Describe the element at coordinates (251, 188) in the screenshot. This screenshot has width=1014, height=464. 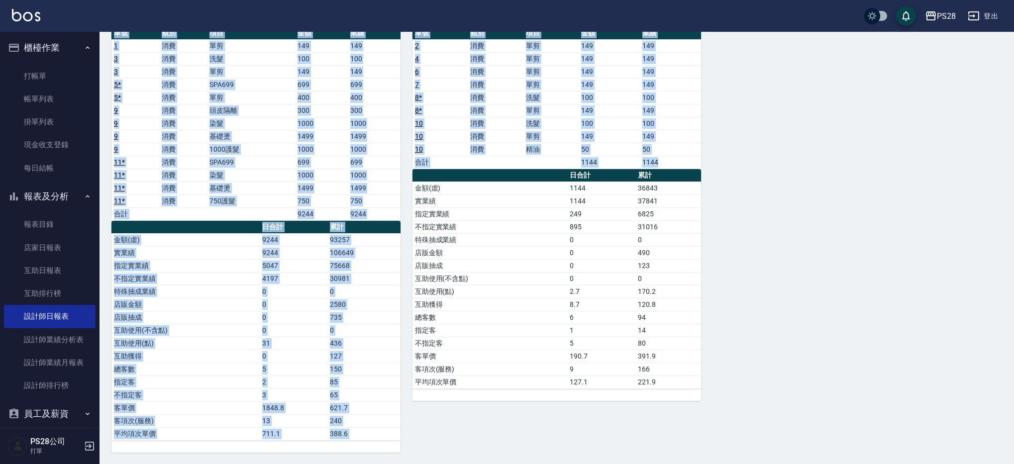
I see `td: 基礎燙` at that location.